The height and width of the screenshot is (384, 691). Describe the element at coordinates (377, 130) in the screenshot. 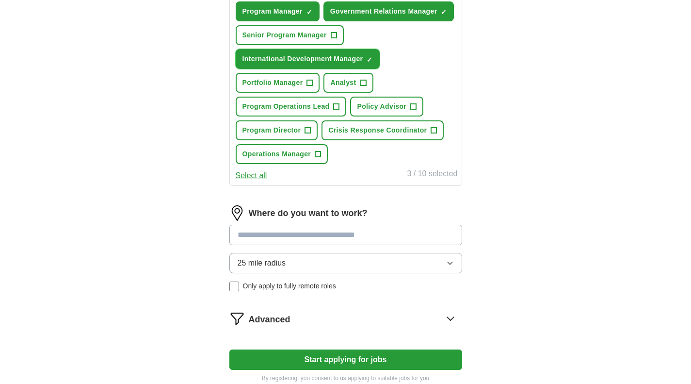

I see `span: Crisis Response Coordinator` at that location.